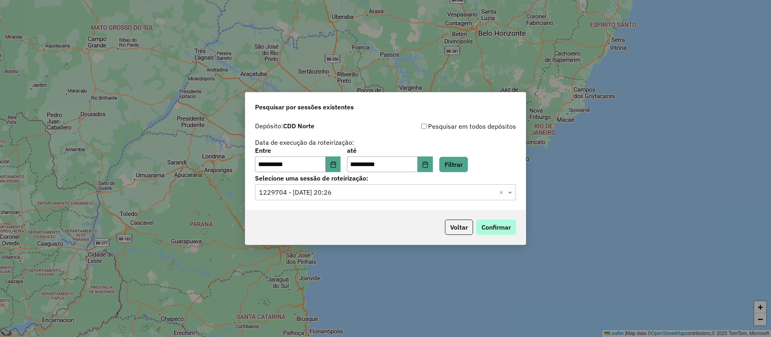 The width and height of the screenshot is (771, 337). Describe the element at coordinates (496, 227) in the screenshot. I see `button: Confirmar` at that location.